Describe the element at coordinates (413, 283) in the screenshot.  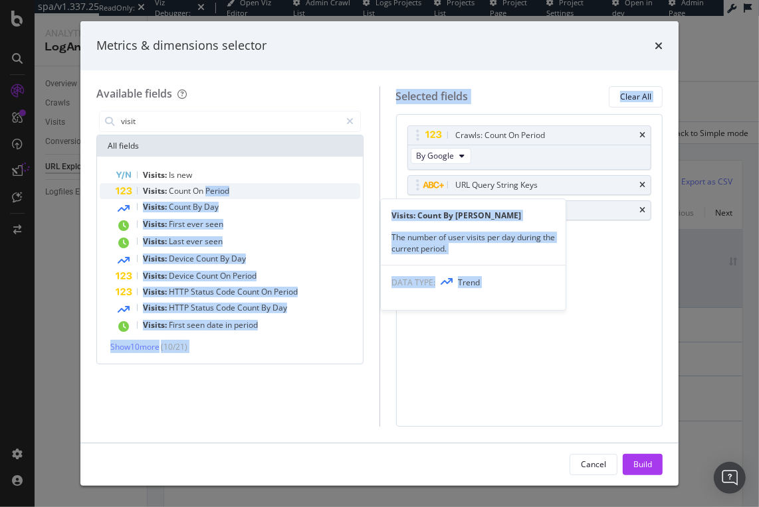
I see `span: DATA TYPE:` at that location.